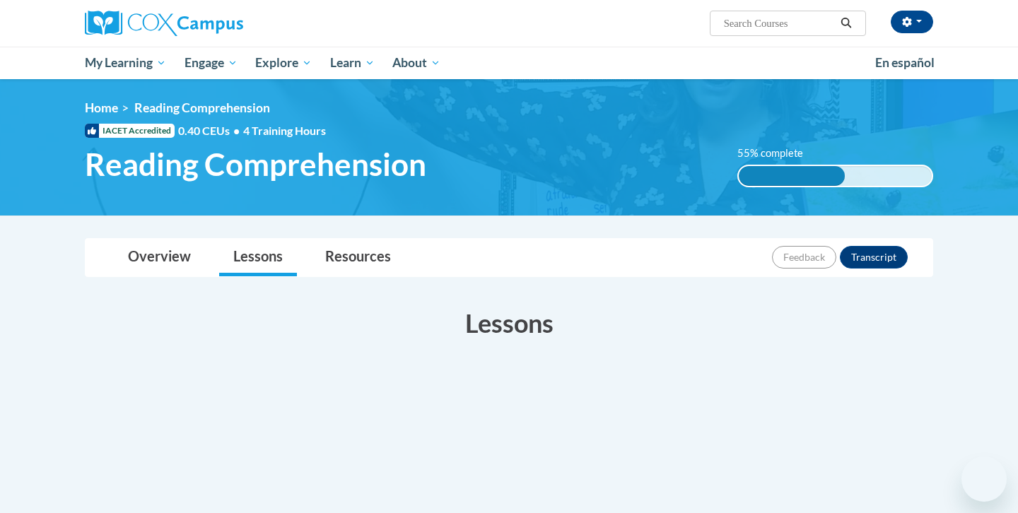 This screenshot has height=513, width=1018. I want to click on a: Engage, so click(211, 63).